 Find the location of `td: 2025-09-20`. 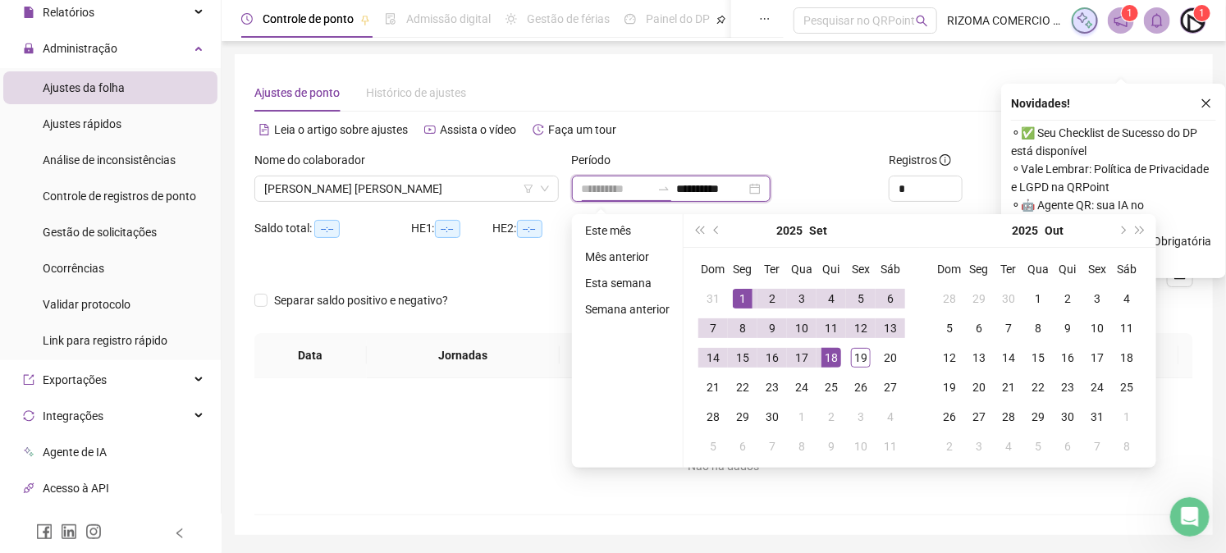

td: 2025-09-20 is located at coordinates (890, 358).